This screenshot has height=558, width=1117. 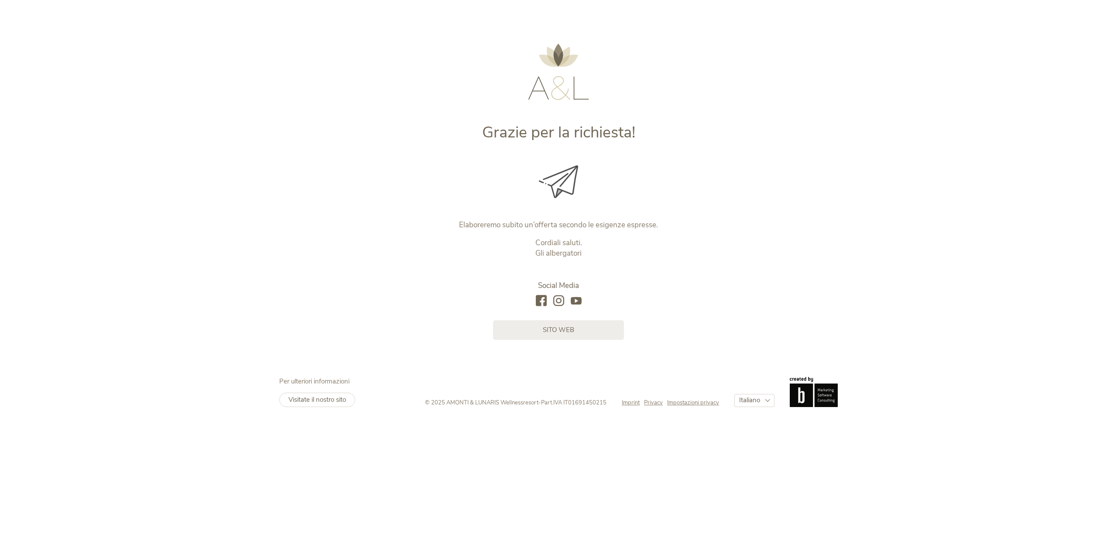 What do you see at coordinates (813, 392) in the screenshot?
I see `a: Brandnamic GmbH | Leading Hospitality Solutions` at bounding box center [813, 392].